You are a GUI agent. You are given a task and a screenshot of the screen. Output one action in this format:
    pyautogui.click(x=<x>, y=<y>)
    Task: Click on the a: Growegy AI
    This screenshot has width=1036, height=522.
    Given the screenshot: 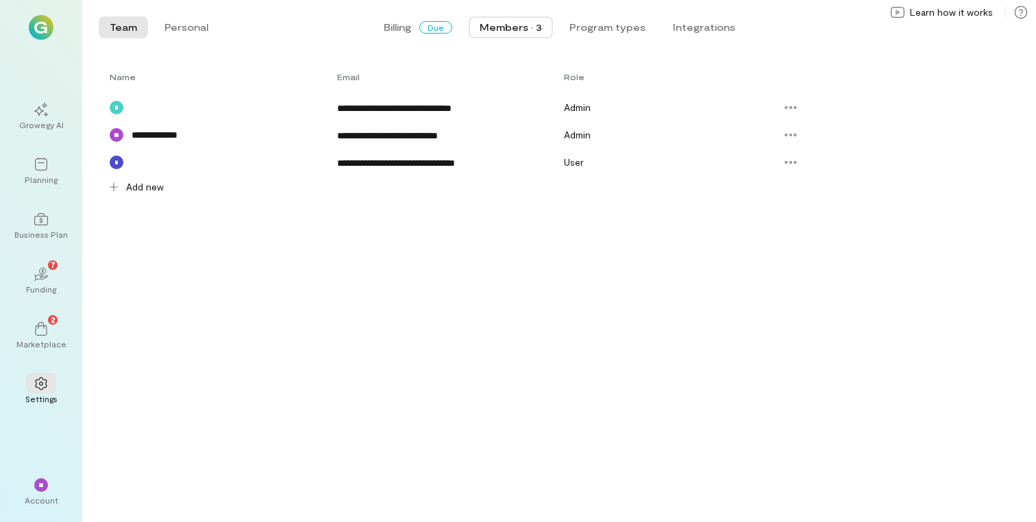 What is the action you would take?
    pyautogui.click(x=41, y=116)
    